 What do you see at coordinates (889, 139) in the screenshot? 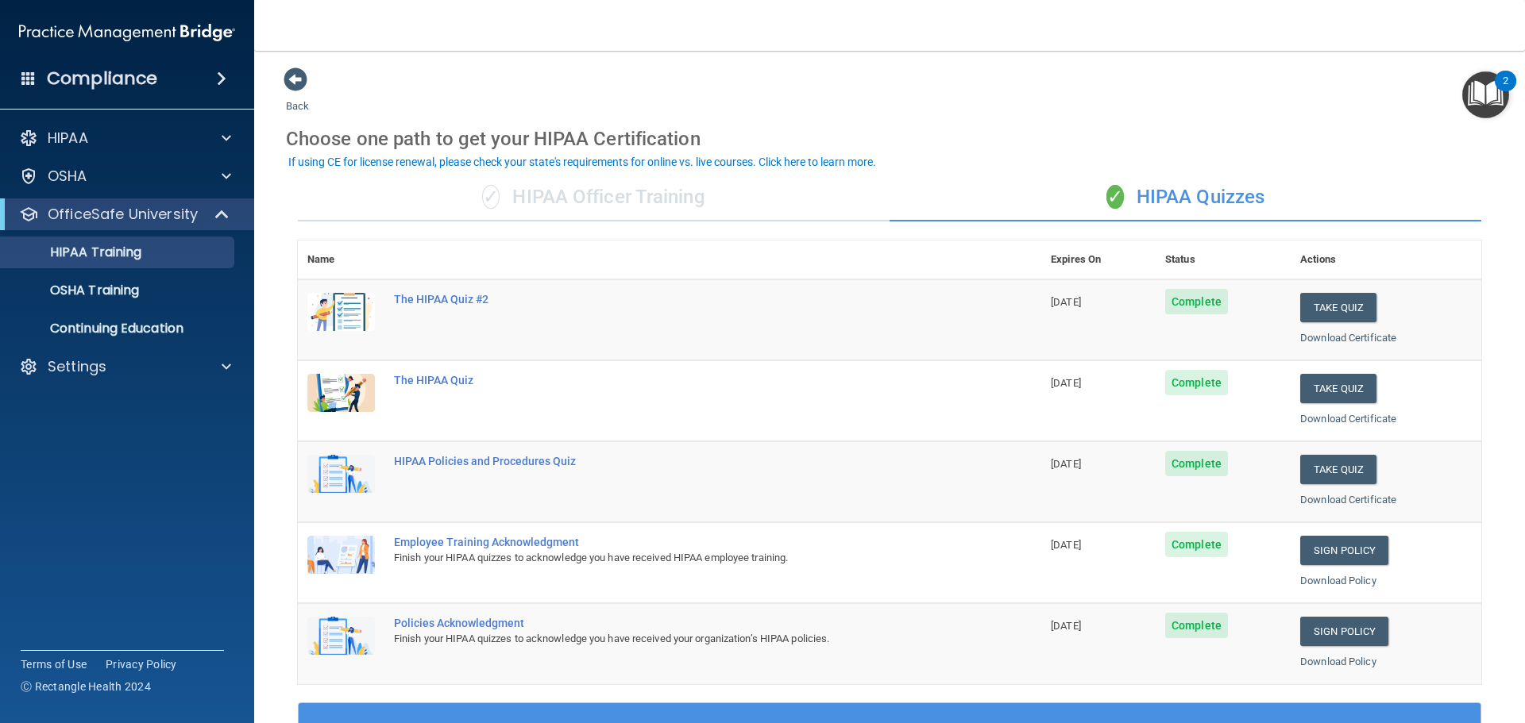
I see `div: Choose one path to get your HIPAA Certification` at bounding box center [889, 139].